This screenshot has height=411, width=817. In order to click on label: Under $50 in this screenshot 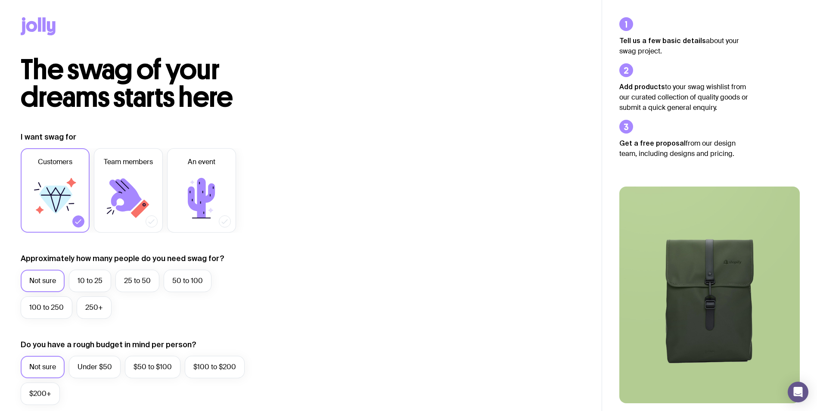, I will do `click(95, 367)`.